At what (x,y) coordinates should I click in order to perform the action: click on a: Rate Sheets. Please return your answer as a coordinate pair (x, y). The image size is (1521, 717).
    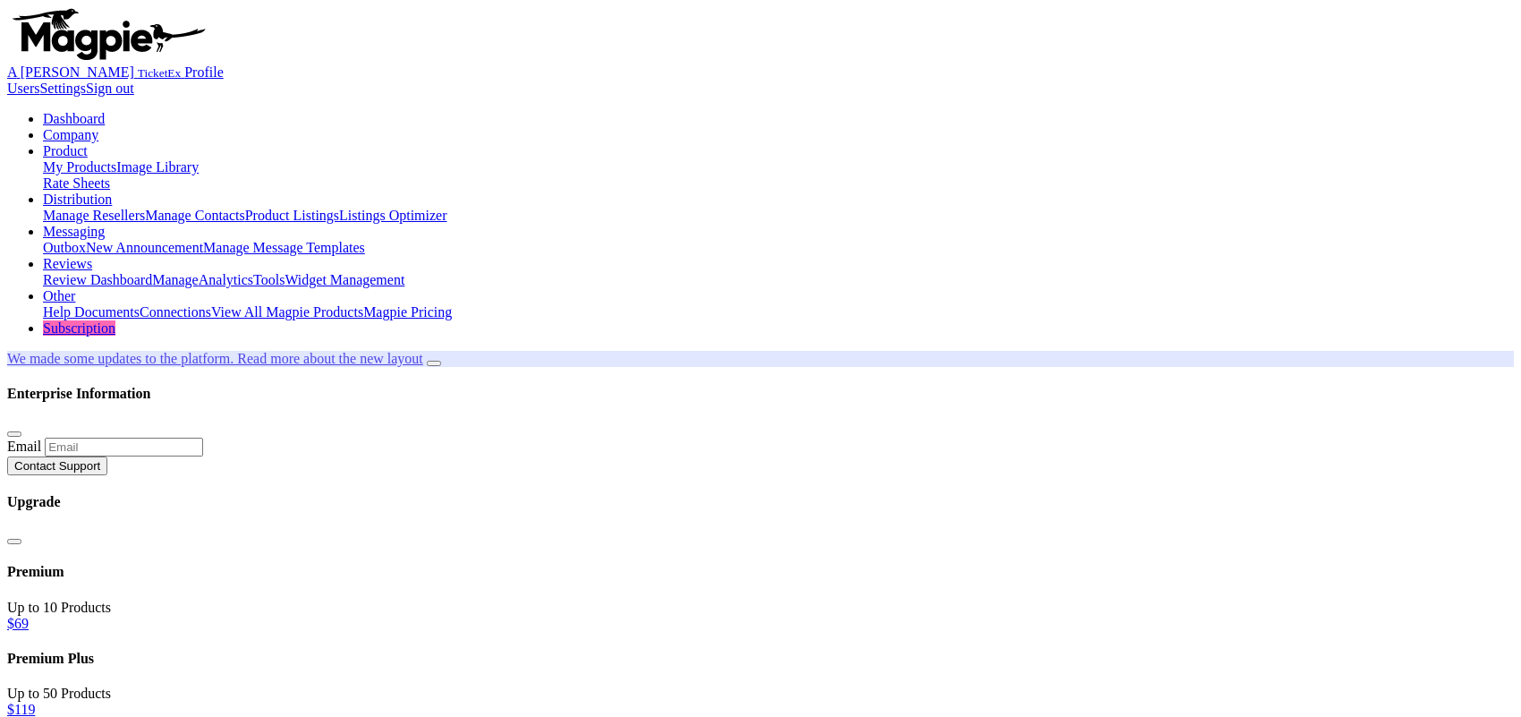
    Looking at the image, I should click on (76, 183).